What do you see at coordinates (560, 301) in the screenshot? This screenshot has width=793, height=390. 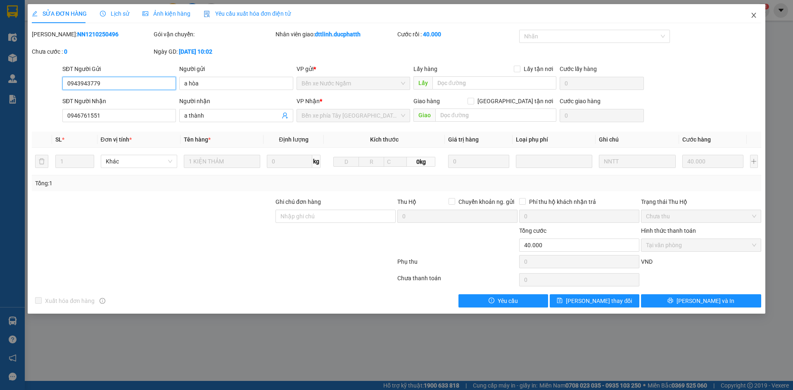 I see `span: save` at bounding box center [560, 301].